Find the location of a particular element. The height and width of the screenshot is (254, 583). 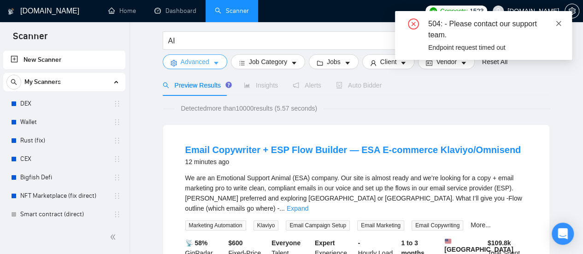

a: dashboardDashboard is located at coordinates (175, 11).